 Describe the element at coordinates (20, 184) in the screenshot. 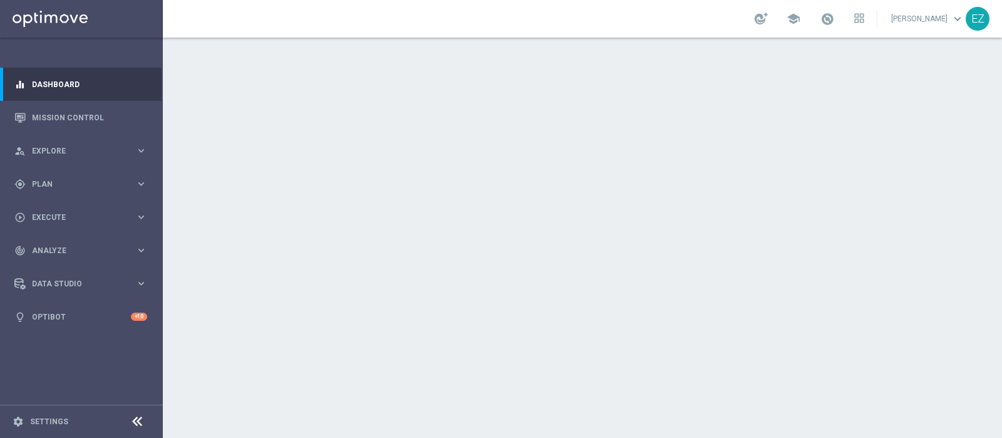

I see `i: gps_fixed` at that location.